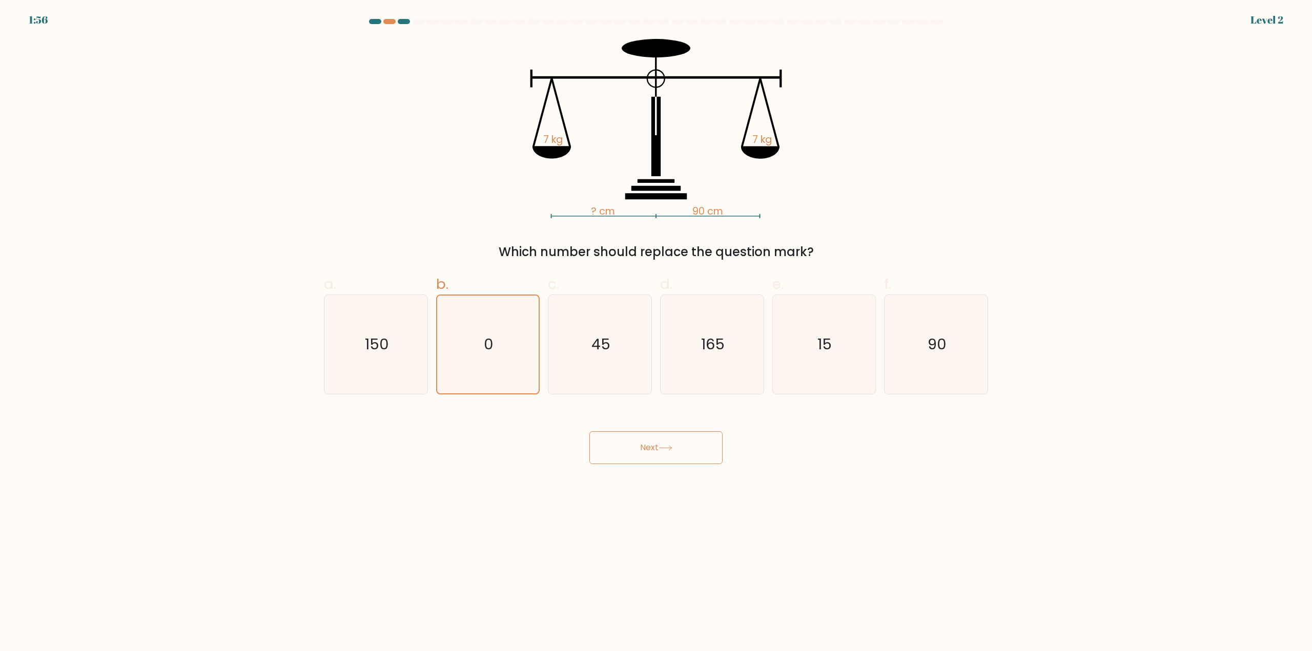  I want to click on span: c., so click(553, 284).